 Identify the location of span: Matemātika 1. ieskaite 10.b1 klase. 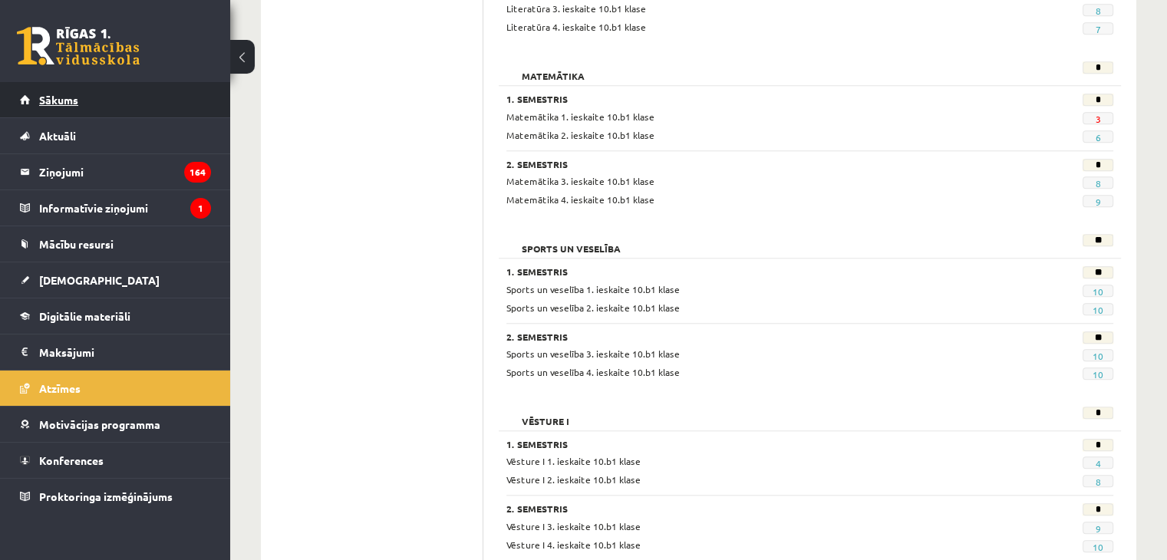
(580, 117).